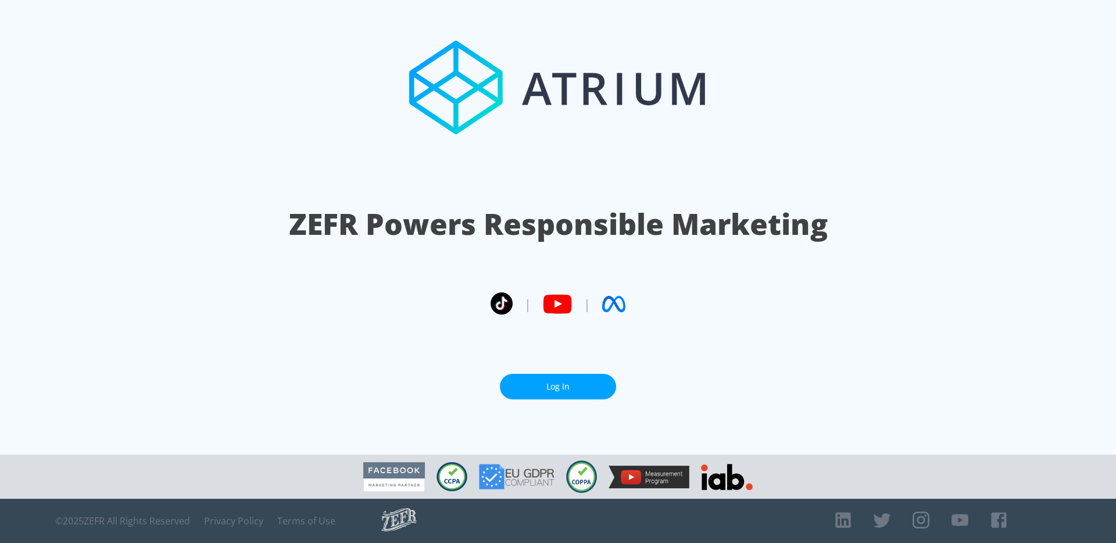 This screenshot has width=1116, height=543. What do you see at coordinates (306, 521) in the screenshot?
I see `a: Terms of Use` at bounding box center [306, 521].